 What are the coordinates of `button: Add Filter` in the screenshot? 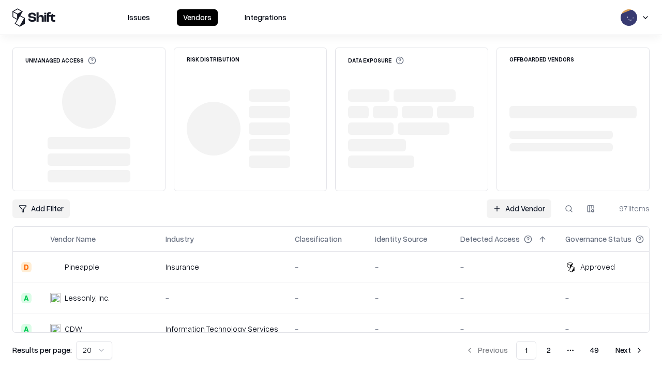 It's located at (41, 209).